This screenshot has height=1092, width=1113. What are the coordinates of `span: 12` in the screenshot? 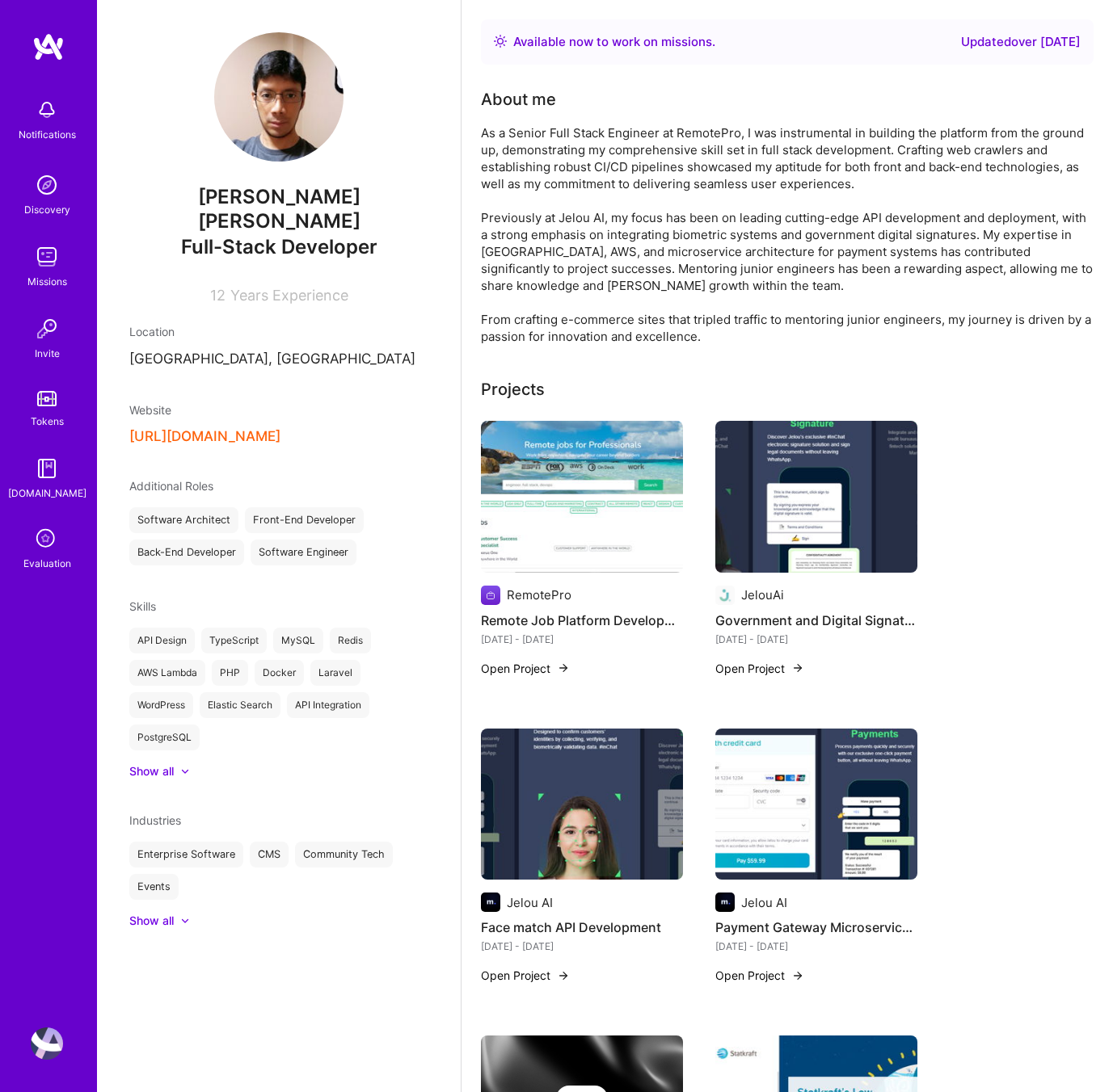 It's located at (218, 295).